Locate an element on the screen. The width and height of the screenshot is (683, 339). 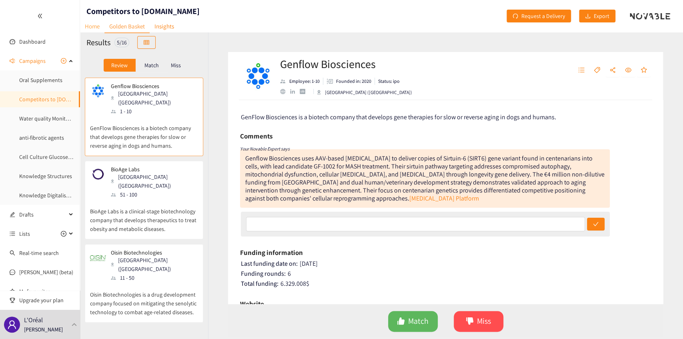
span: edit is located at coordinates (12, 214).